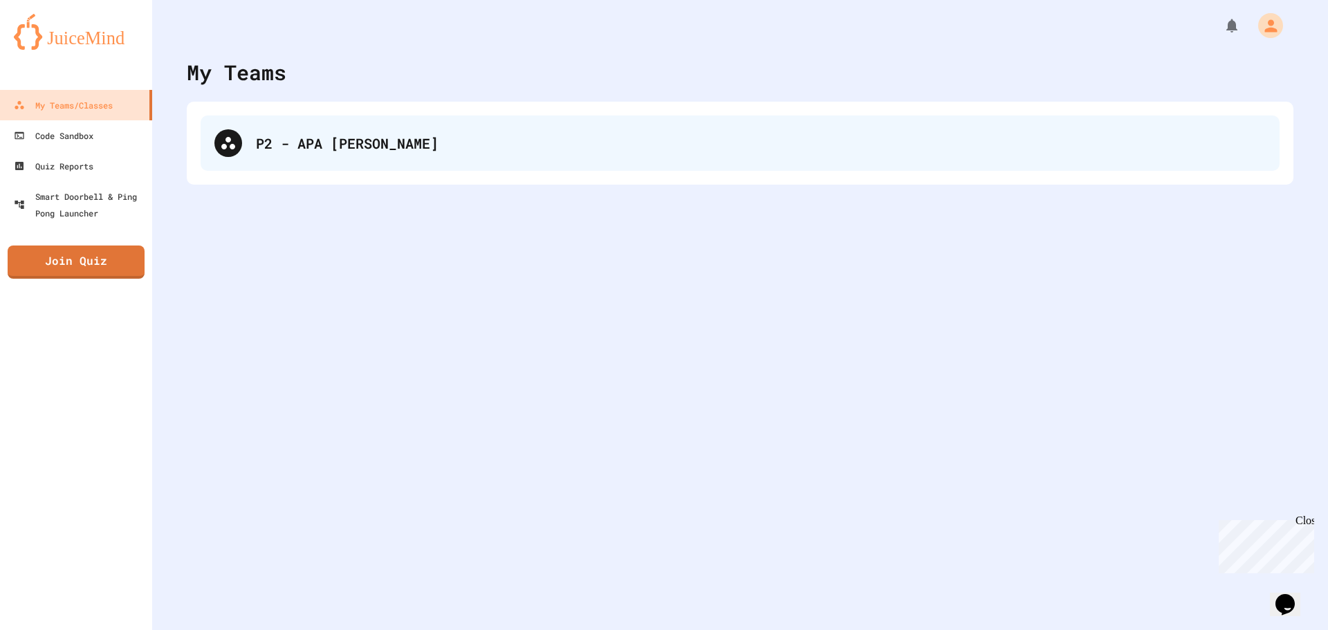  What do you see at coordinates (1265, 26) in the screenshot?
I see `div: My Account` at bounding box center [1265, 26].